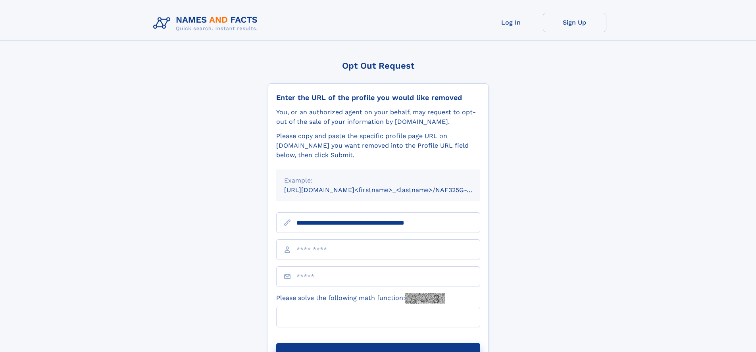 This screenshot has height=352, width=756. What do you see at coordinates (378, 65) in the screenshot?
I see `div: Opt Out Request` at bounding box center [378, 65].